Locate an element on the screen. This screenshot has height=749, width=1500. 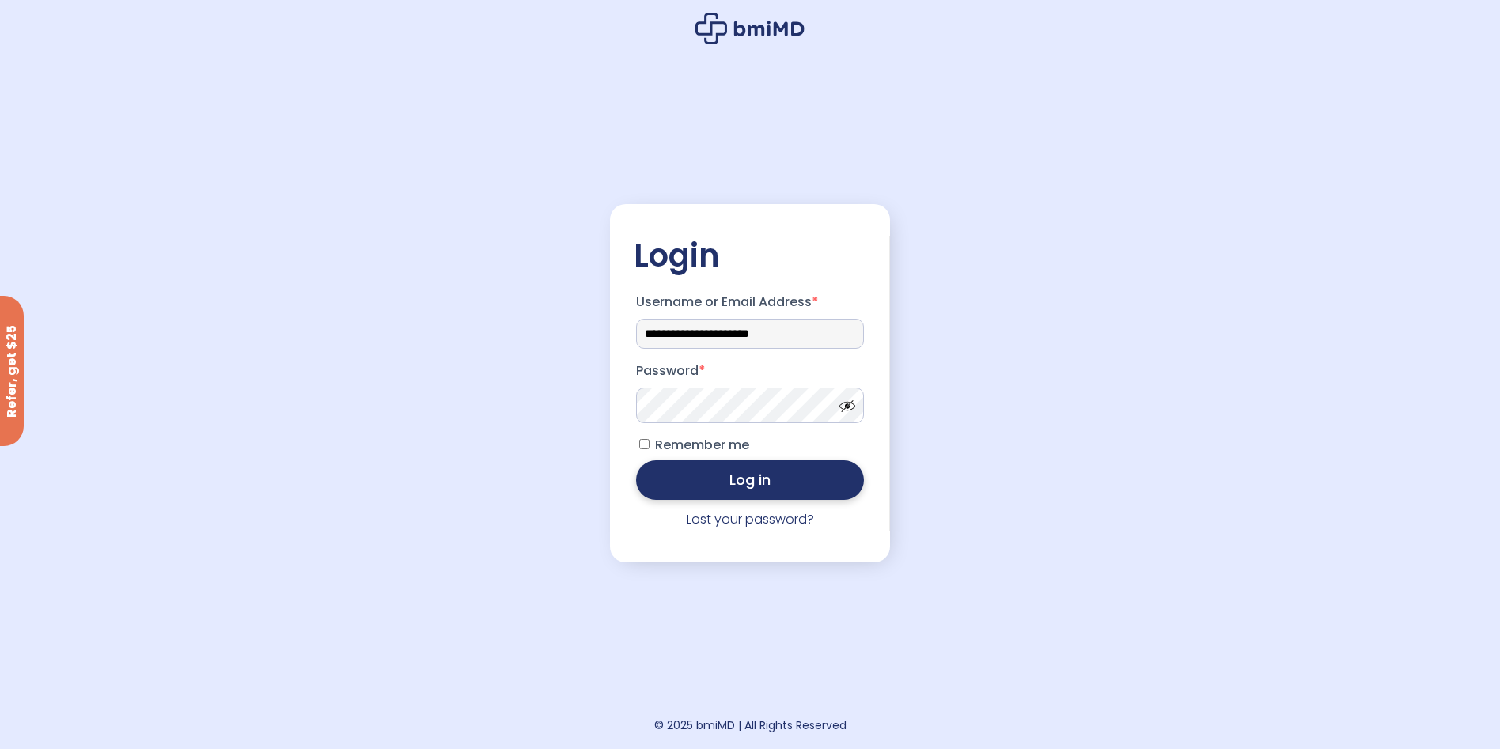
h2: Login is located at coordinates (750, 256).